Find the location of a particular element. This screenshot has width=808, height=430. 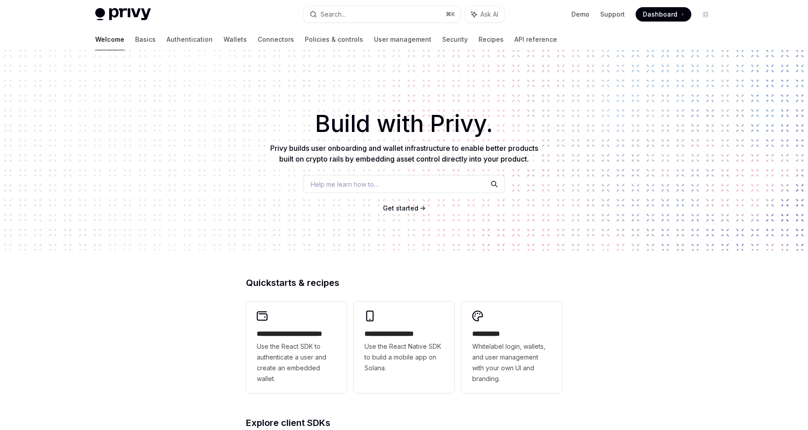

span: Use the React SDK to authenticate a user and create an embedded wallet. is located at coordinates (296, 363).